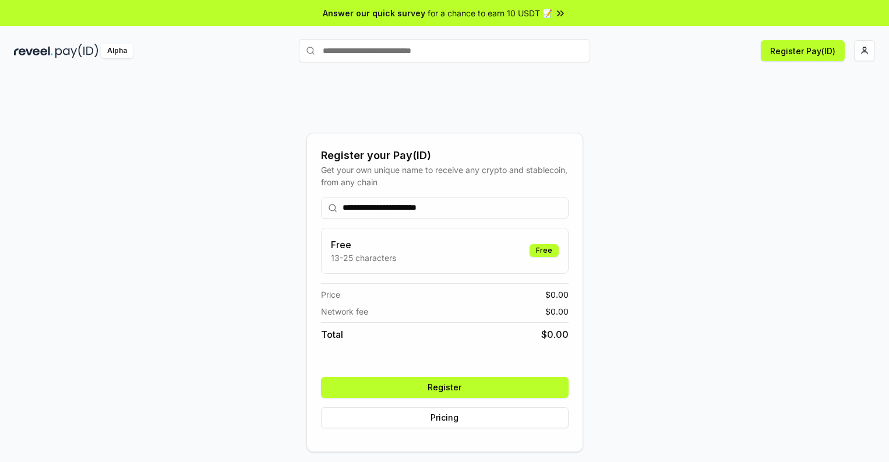 Image resolution: width=889 pixels, height=462 pixels. What do you see at coordinates (117, 51) in the screenshot?
I see `div: Alpha` at bounding box center [117, 51].